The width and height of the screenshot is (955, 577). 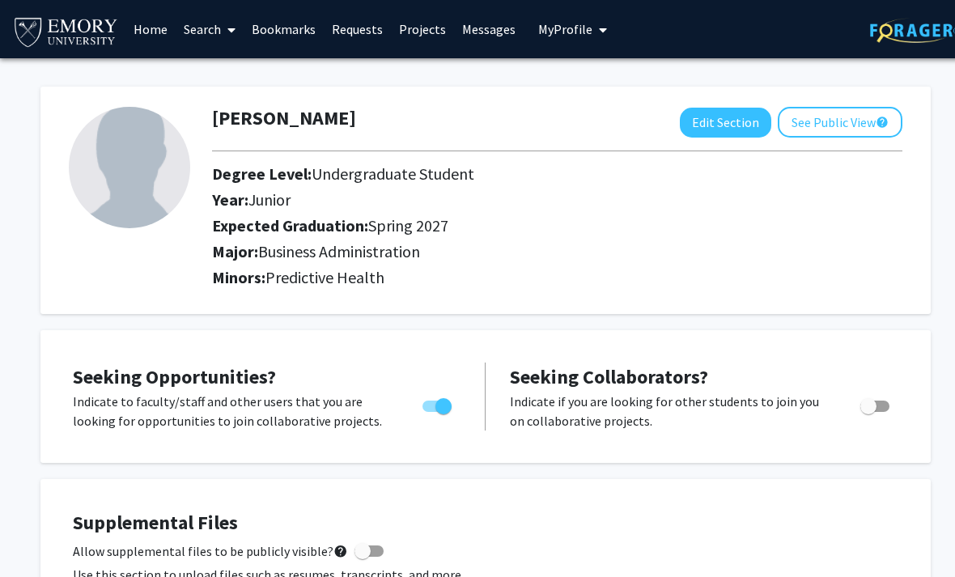 I want to click on img: Profile Picture, so click(x=130, y=168).